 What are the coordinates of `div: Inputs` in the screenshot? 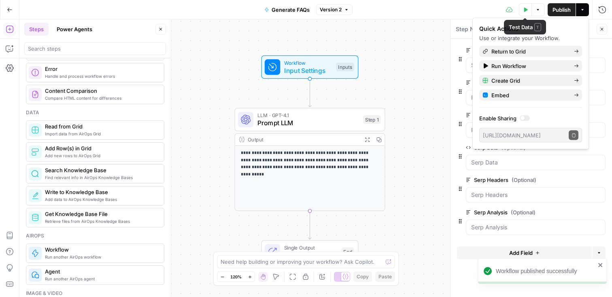 It's located at (345, 67).